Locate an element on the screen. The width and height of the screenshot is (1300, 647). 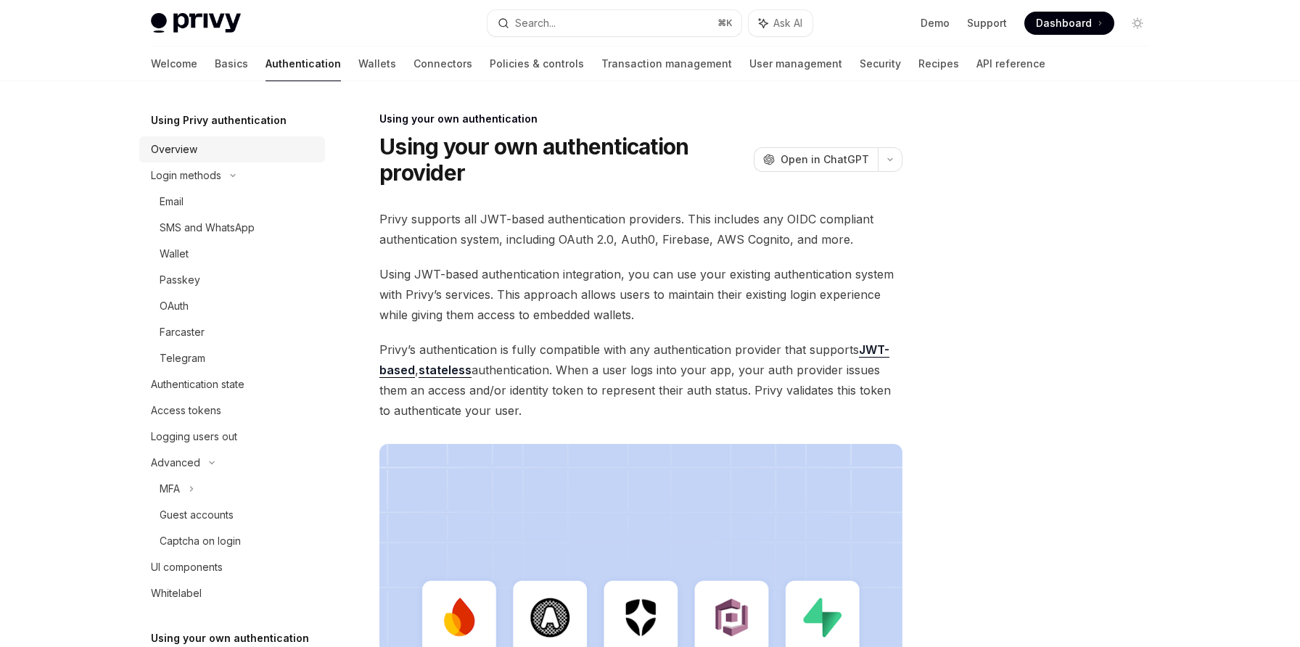
button: Ask AI is located at coordinates (781, 23).